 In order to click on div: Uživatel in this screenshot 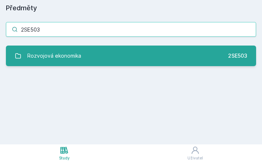, I will do `click(195, 158)`.